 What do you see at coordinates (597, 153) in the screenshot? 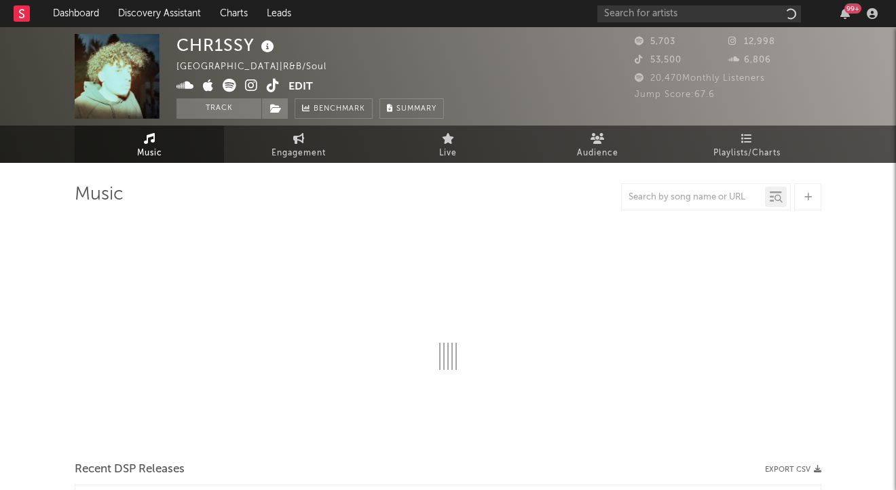
I see `span: Audience` at bounding box center [597, 153].